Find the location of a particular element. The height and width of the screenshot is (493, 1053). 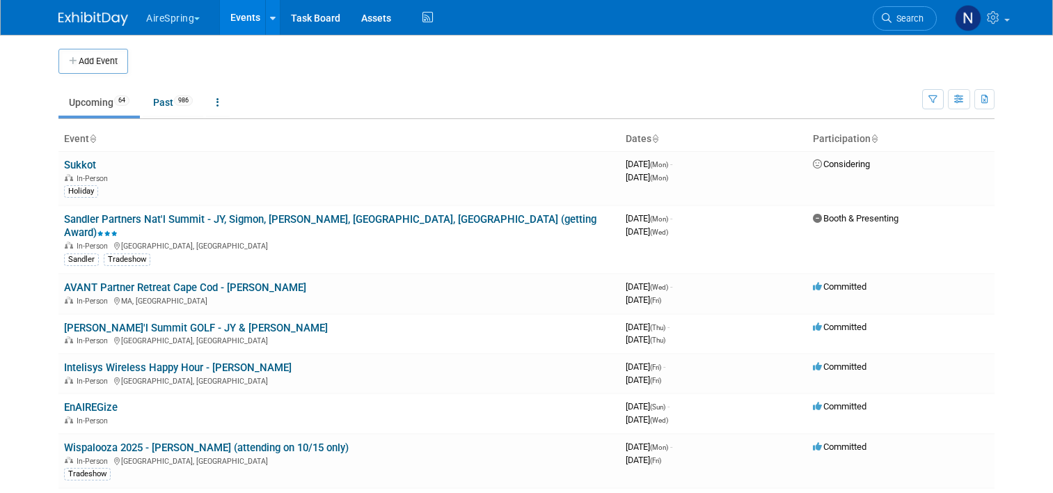

a: Upcoming64 is located at coordinates (99, 102).